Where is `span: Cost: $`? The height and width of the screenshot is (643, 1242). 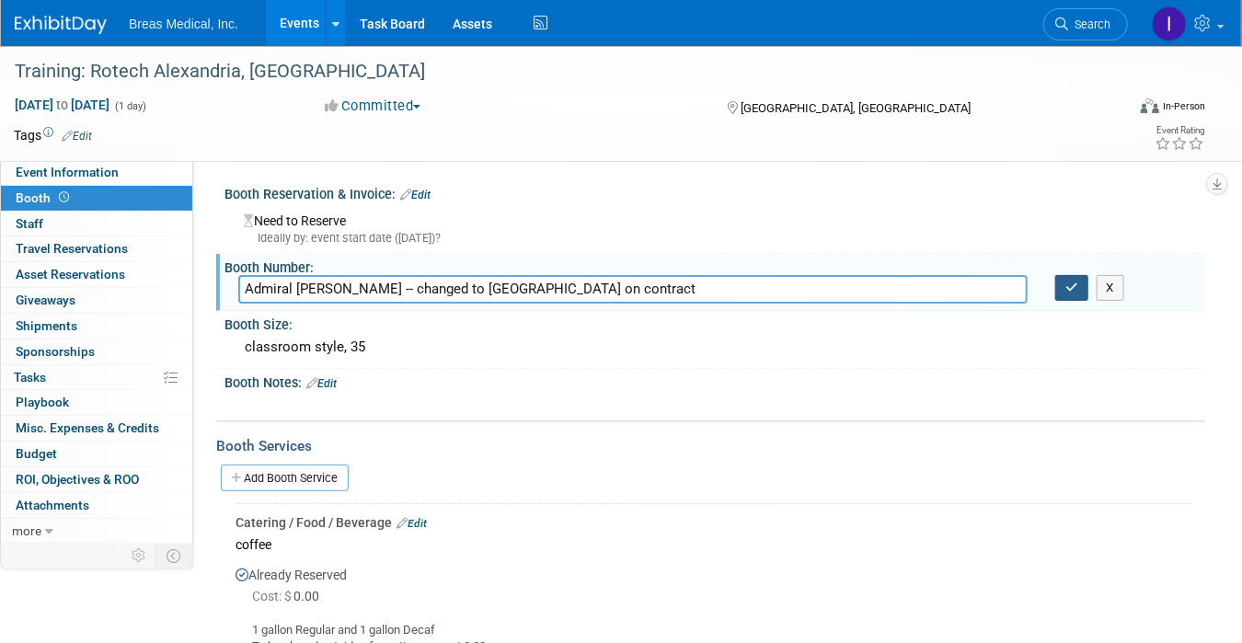
span: Cost: $ is located at coordinates (272, 596).